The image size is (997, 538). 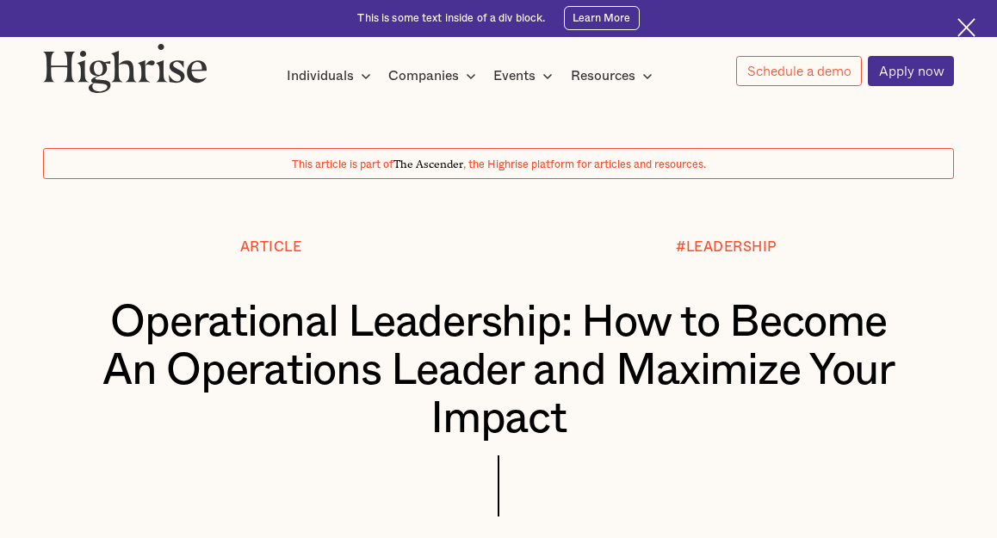 I want to click on a: Schedule a demo, so click(x=799, y=71).